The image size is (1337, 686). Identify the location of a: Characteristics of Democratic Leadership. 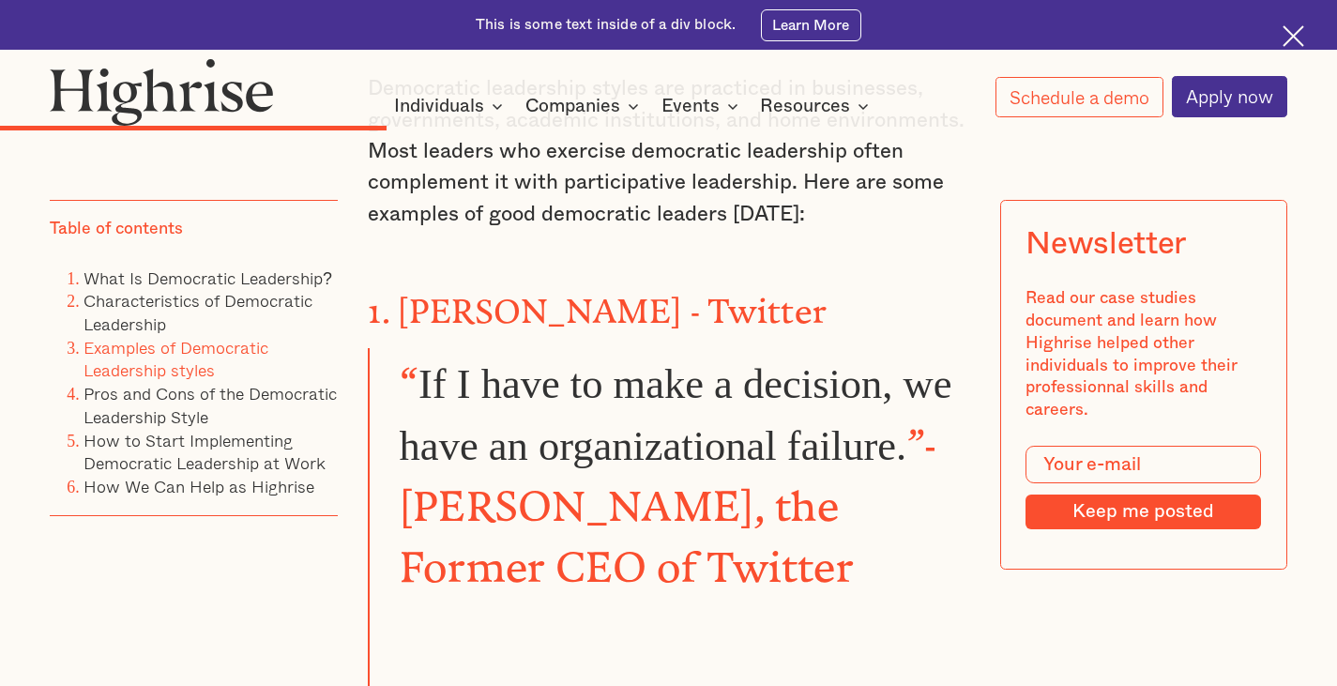
(198, 312).